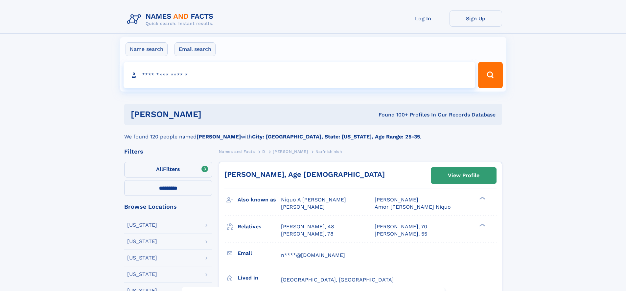 The height and width of the screenshot is (291, 626). What do you see at coordinates (490, 75) in the screenshot?
I see `button: Search Button` at bounding box center [490, 75].